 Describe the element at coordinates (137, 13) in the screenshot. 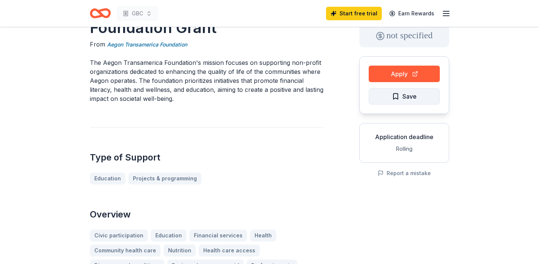

I see `span: GBC` at that location.